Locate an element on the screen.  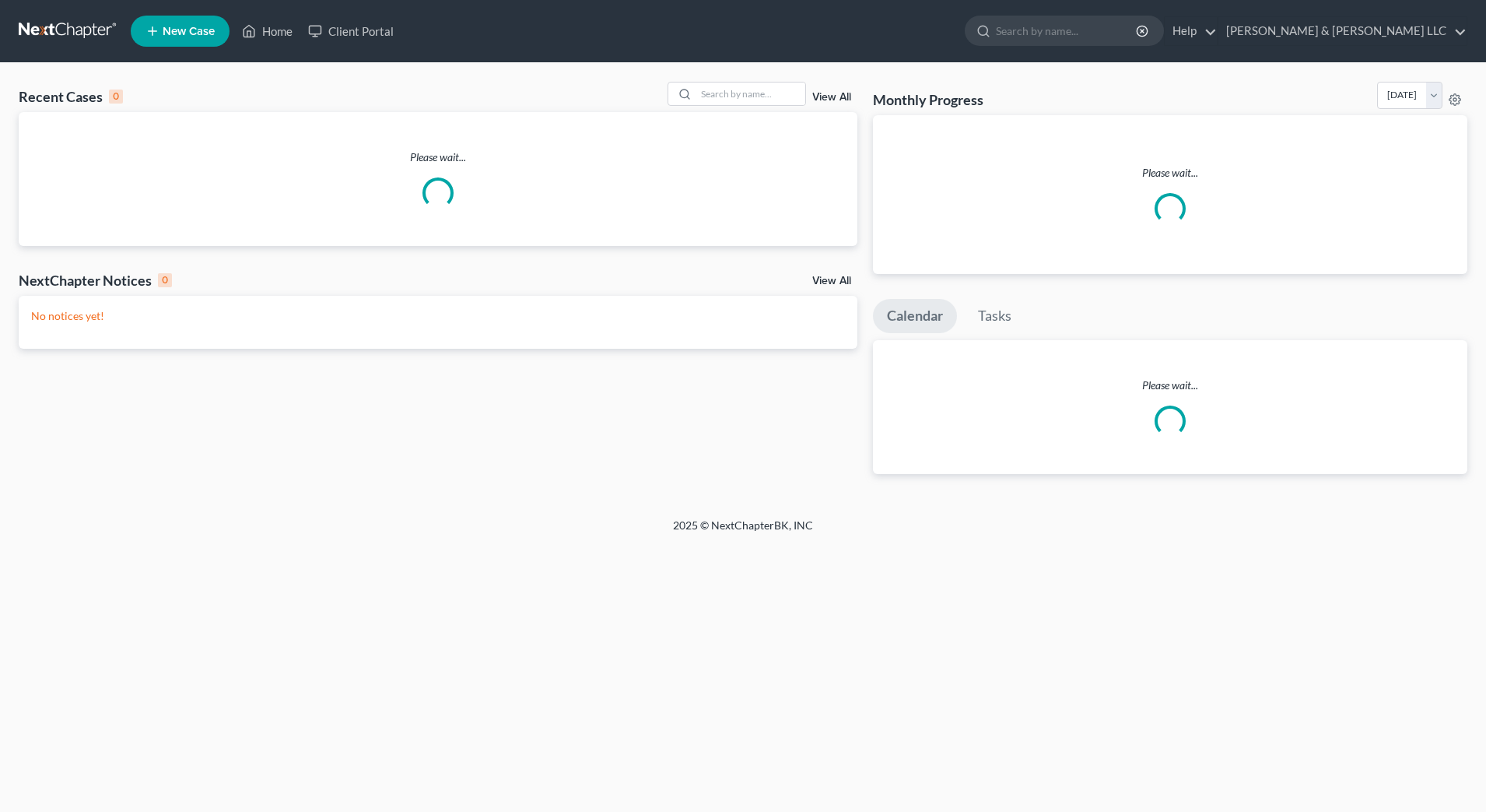
h3: Monthly Progress is located at coordinates (928, 99).